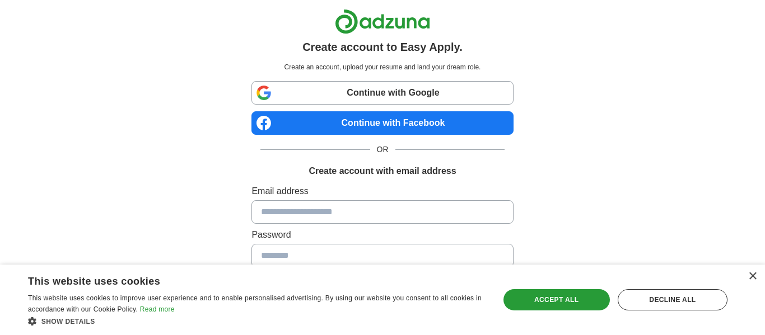 This screenshot has height=335, width=765. I want to click on span: OR, so click(382, 149).